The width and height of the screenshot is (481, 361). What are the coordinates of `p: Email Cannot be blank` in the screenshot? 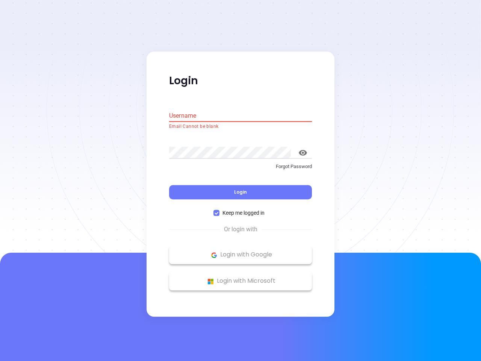 It's located at (241, 127).